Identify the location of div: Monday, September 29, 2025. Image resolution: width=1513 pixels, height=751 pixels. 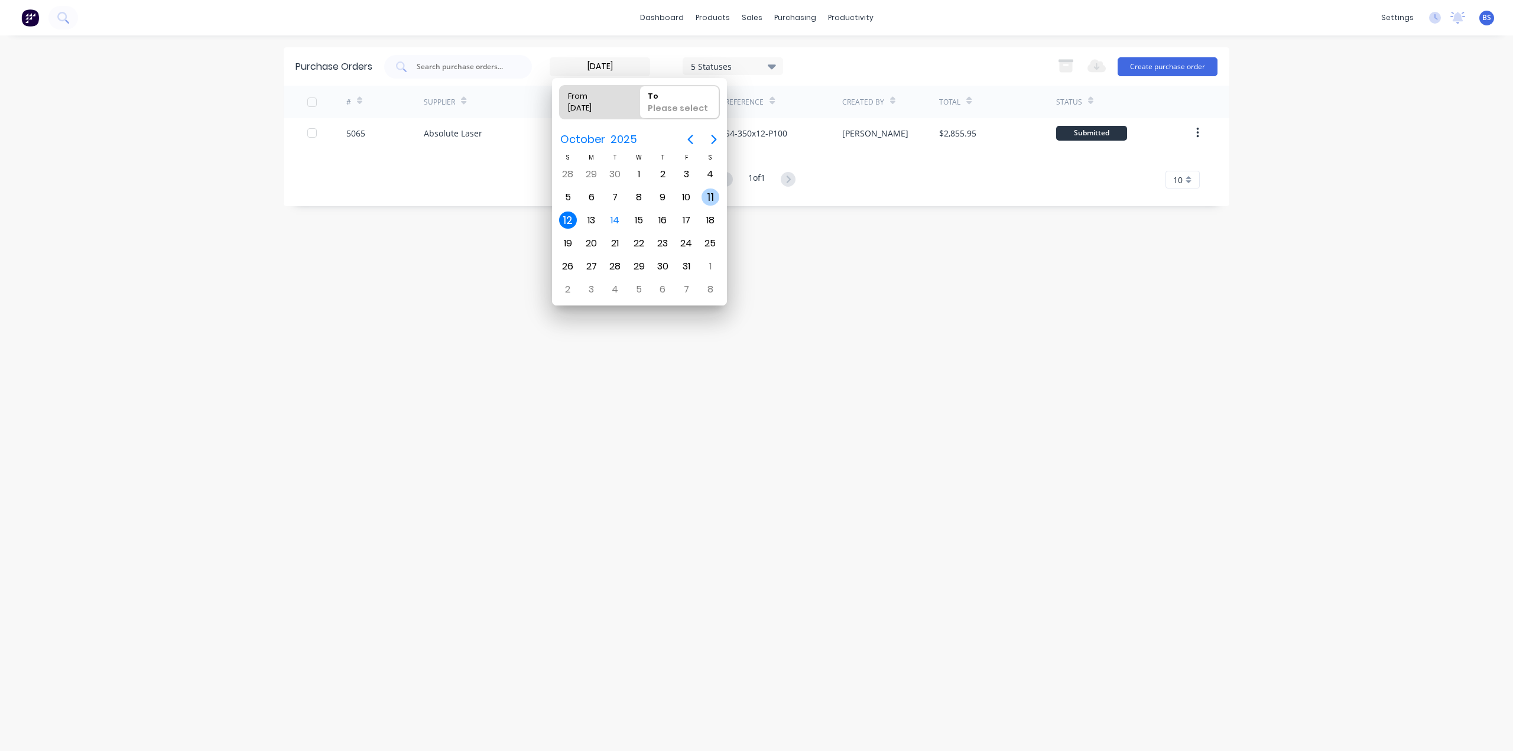
(591, 174).